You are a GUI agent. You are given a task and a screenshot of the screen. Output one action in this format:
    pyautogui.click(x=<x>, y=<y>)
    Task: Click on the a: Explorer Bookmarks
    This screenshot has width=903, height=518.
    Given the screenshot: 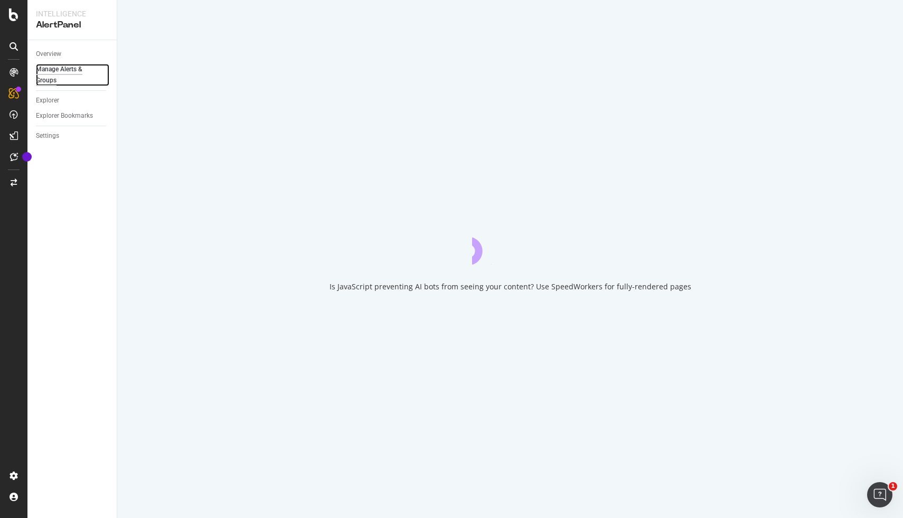 What is the action you would take?
    pyautogui.click(x=72, y=116)
    